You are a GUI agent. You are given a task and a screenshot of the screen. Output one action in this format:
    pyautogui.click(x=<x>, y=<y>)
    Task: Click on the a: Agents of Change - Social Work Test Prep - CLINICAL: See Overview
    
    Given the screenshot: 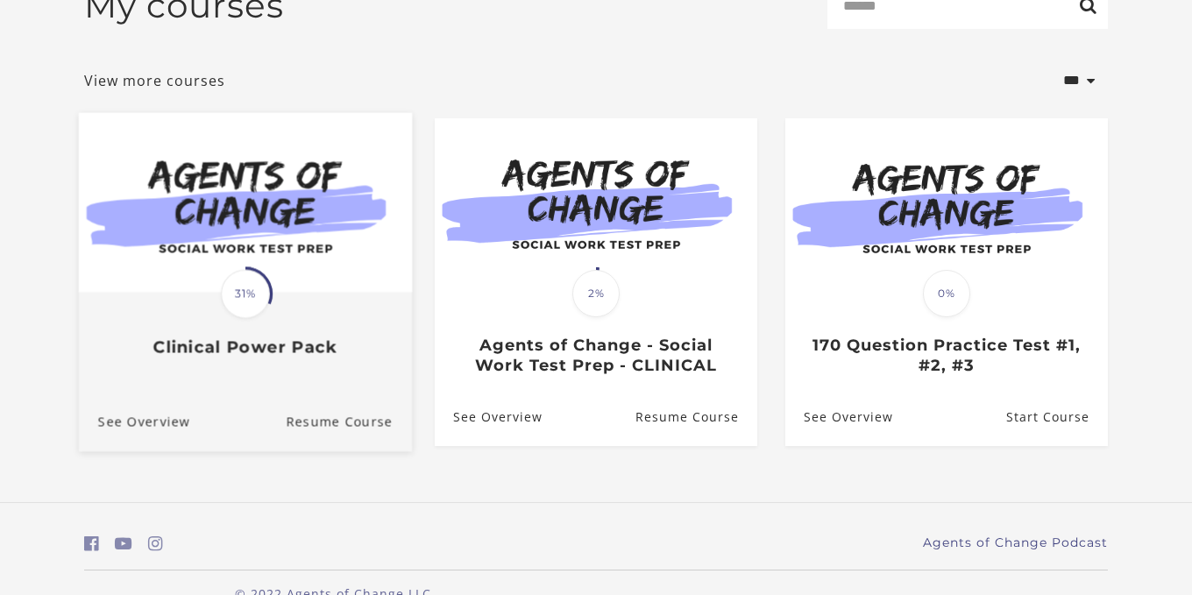 What is the action you would take?
    pyautogui.click(x=488, y=417)
    